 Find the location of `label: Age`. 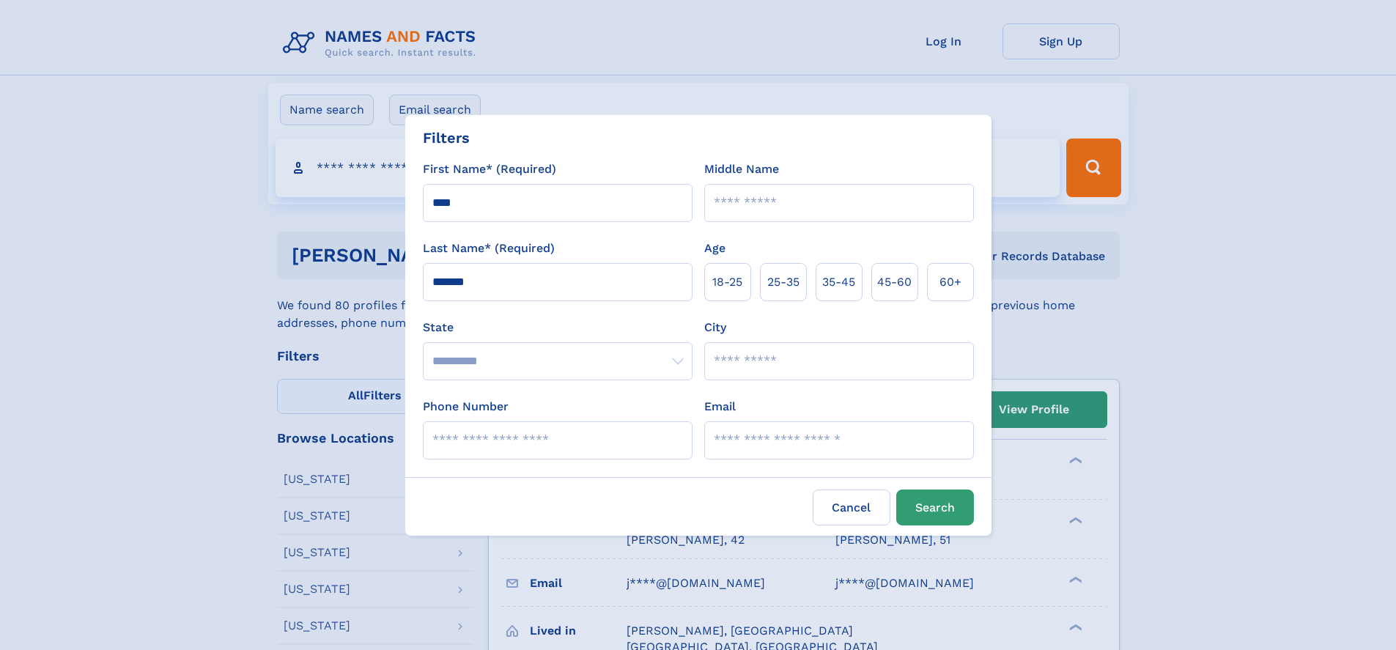

label: Age is located at coordinates (715, 248).